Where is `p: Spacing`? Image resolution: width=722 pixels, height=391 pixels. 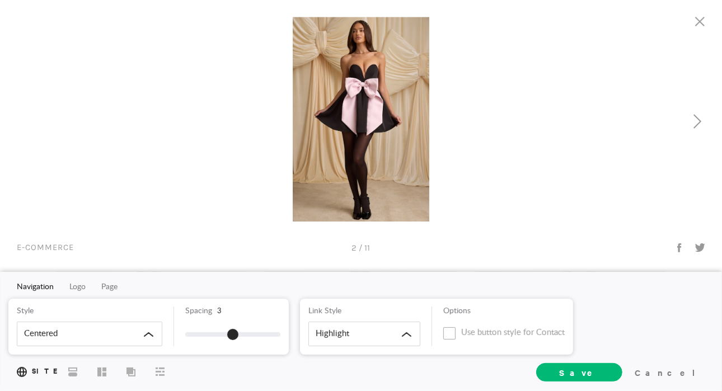 p: Spacing is located at coordinates (233, 311).